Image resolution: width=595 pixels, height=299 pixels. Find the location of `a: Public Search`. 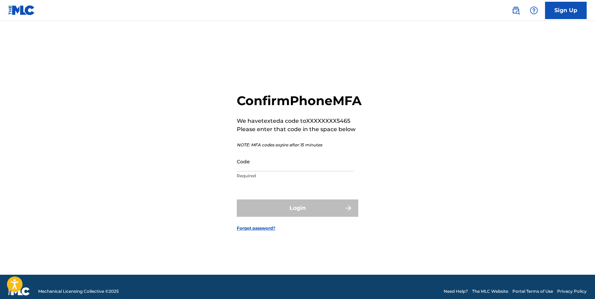

a: Public Search is located at coordinates (516, 10).